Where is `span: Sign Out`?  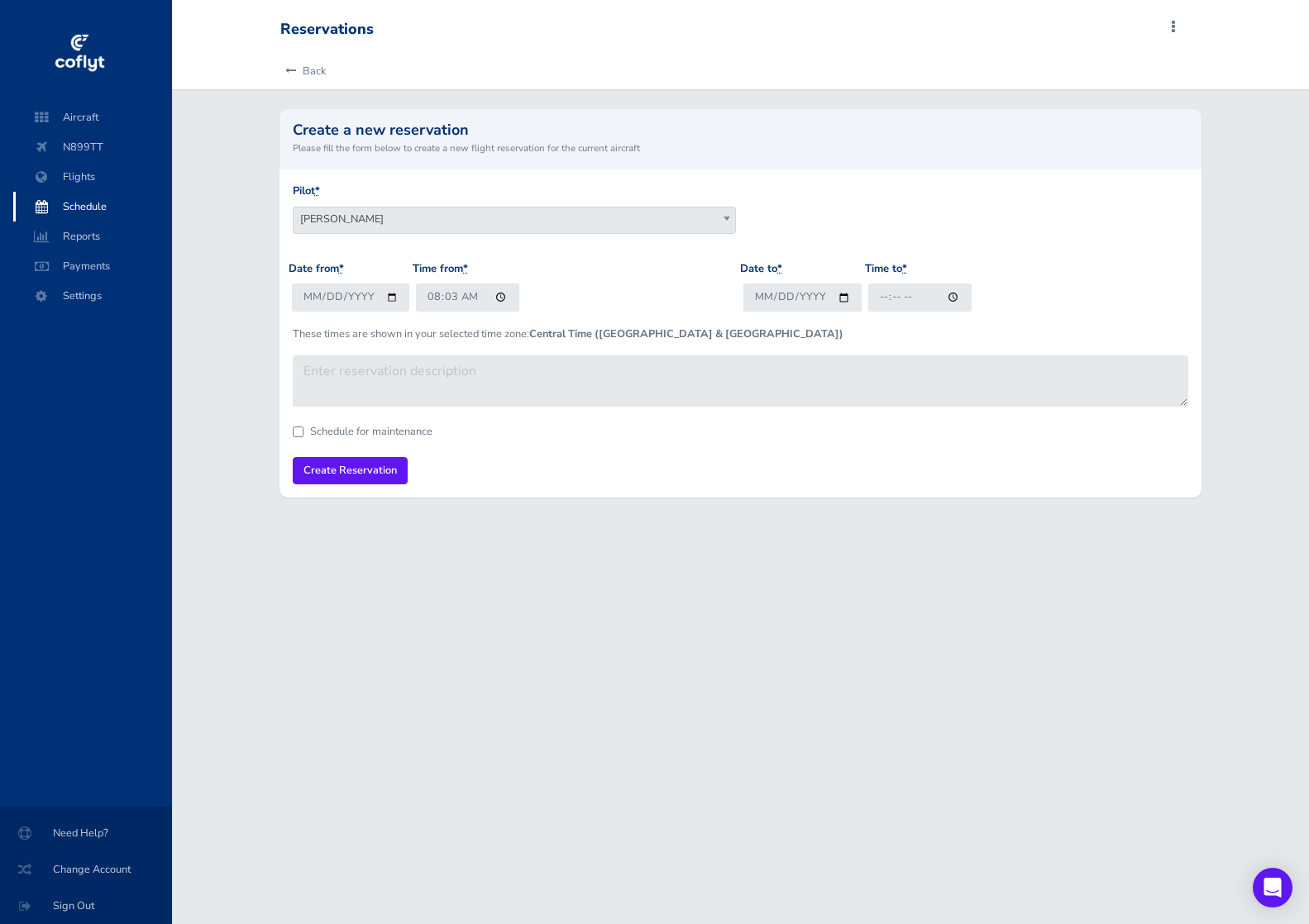 span: Sign Out is located at coordinates (86, 906).